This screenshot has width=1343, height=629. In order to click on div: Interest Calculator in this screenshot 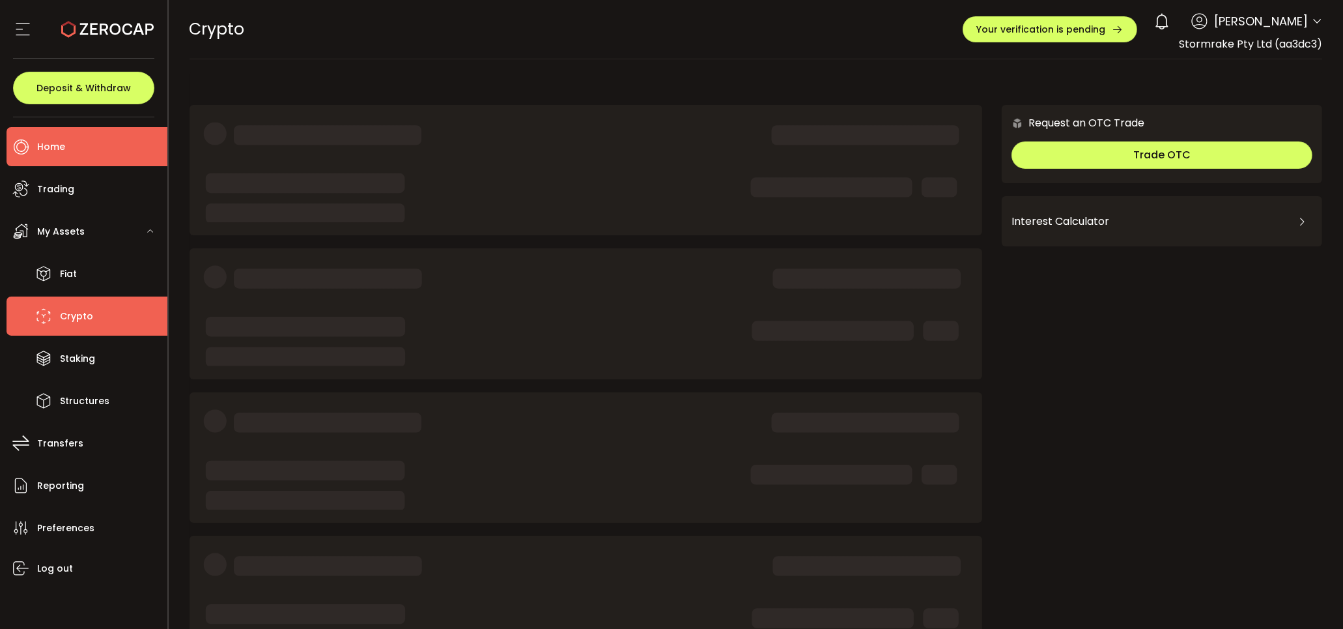, I will do `click(1162, 221)`.